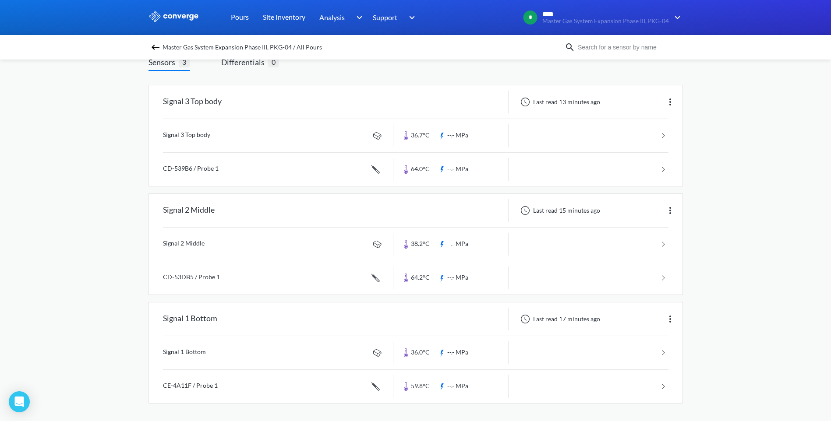 This screenshot has width=831, height=421. What do you see at coordinates (273, 62) in the screenshot?
I see `span: 0` at bounding box center [273, 62].